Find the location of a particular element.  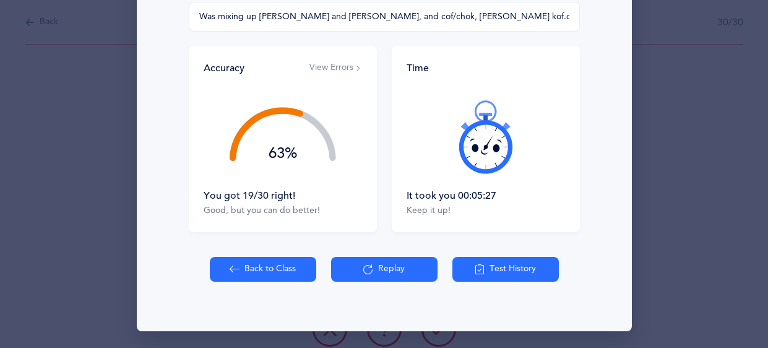

button: Replay is located at coordinates (385, 269).